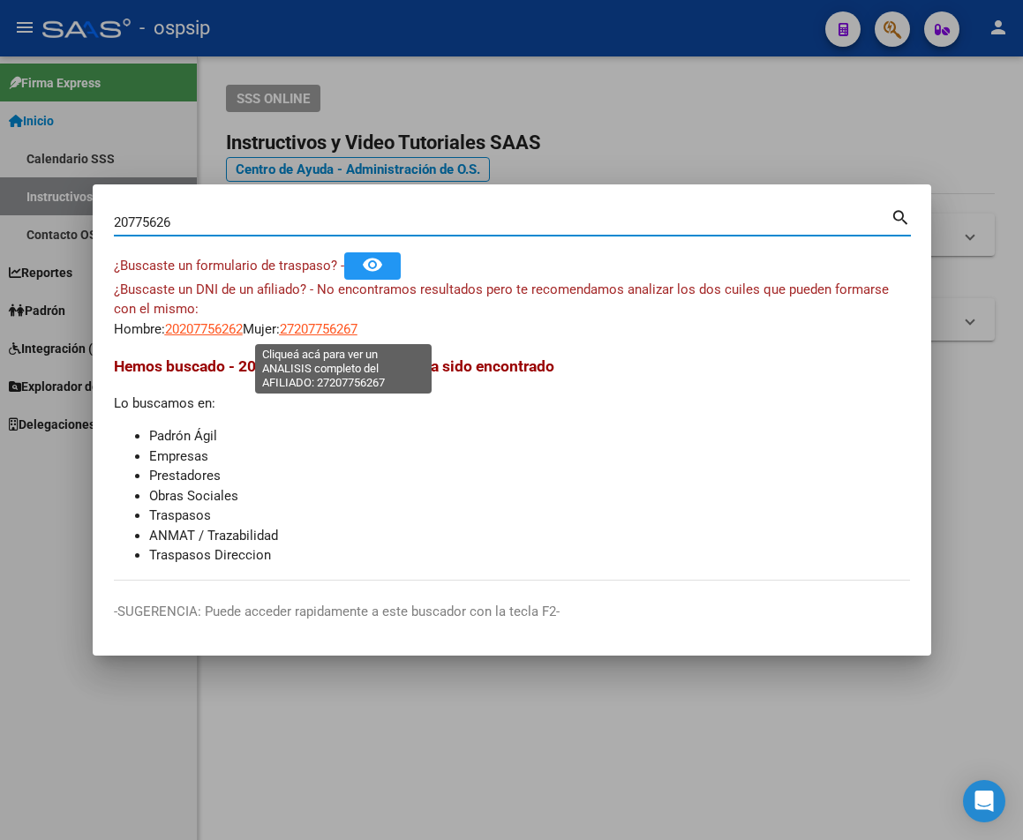  Describe the element at coordinates (512, 460) in the screenshot. I see `div: Lo buscamos en:` at that location.